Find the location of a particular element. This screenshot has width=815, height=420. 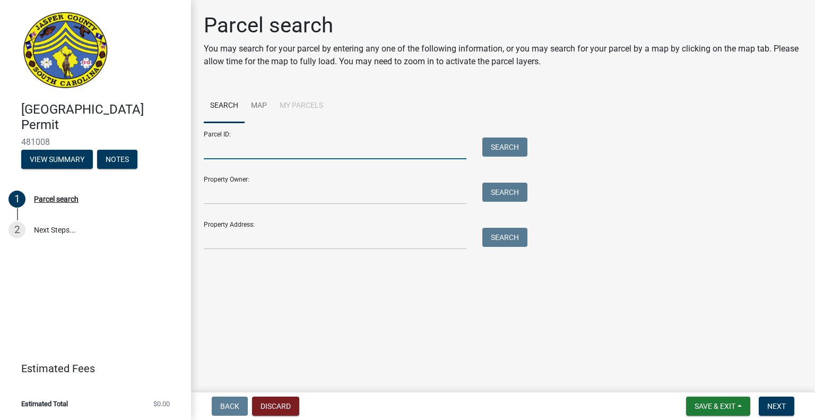

div: Parcel search is located at coordinates (56, 199).